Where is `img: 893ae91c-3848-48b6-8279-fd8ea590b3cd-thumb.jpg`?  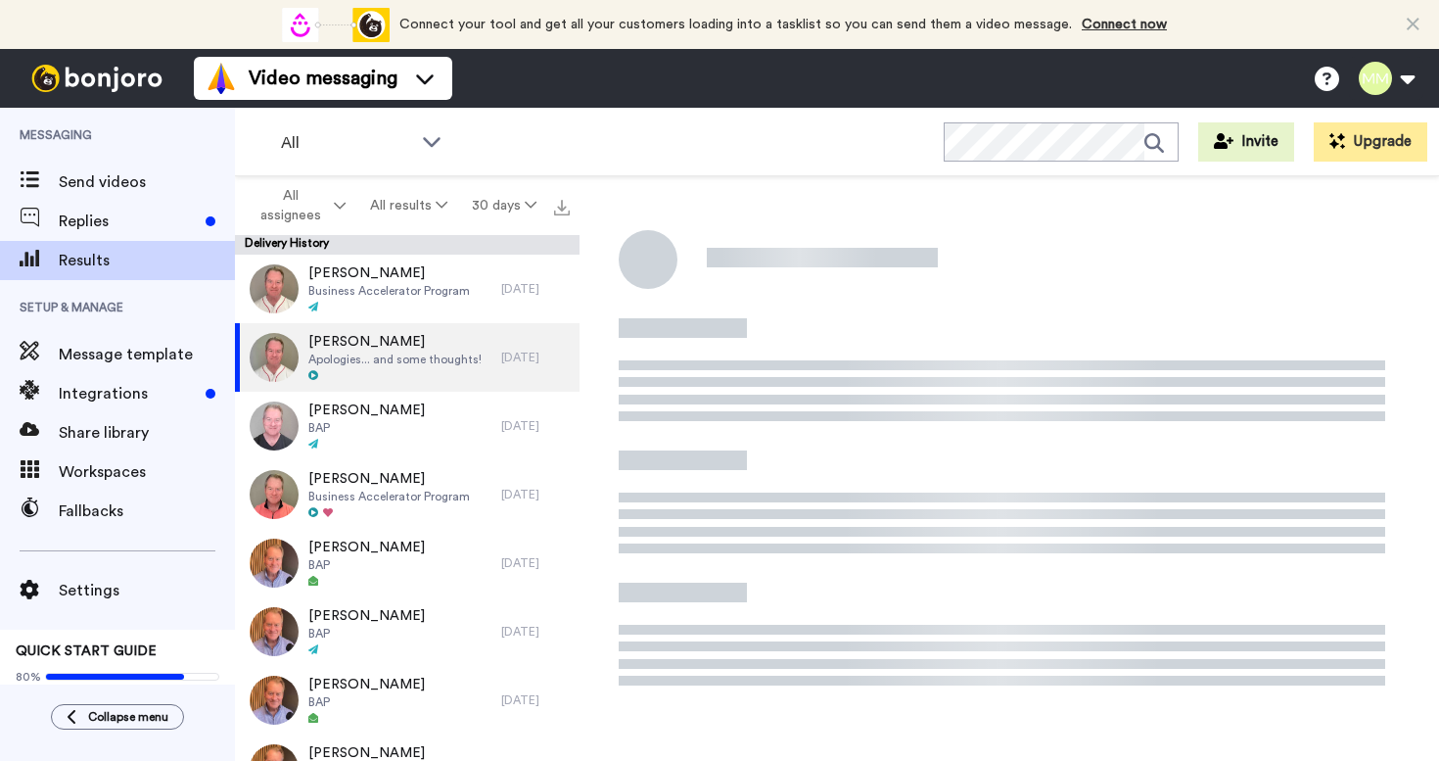
img: 893ae91c-3848-48b6-8279-fd8ea590b3cd-thumb.jpg is located at coordinates (274, 563).